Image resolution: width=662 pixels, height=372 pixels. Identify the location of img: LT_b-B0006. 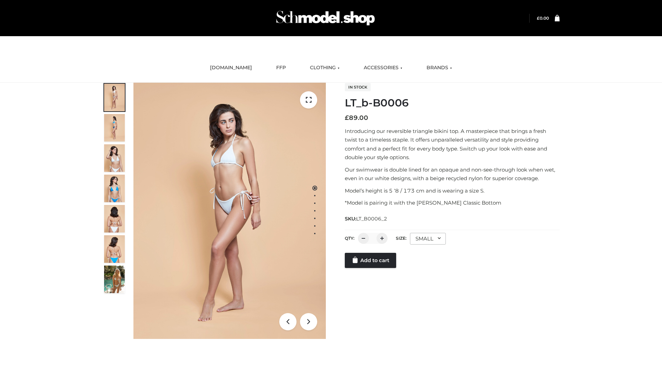
(230, 211).